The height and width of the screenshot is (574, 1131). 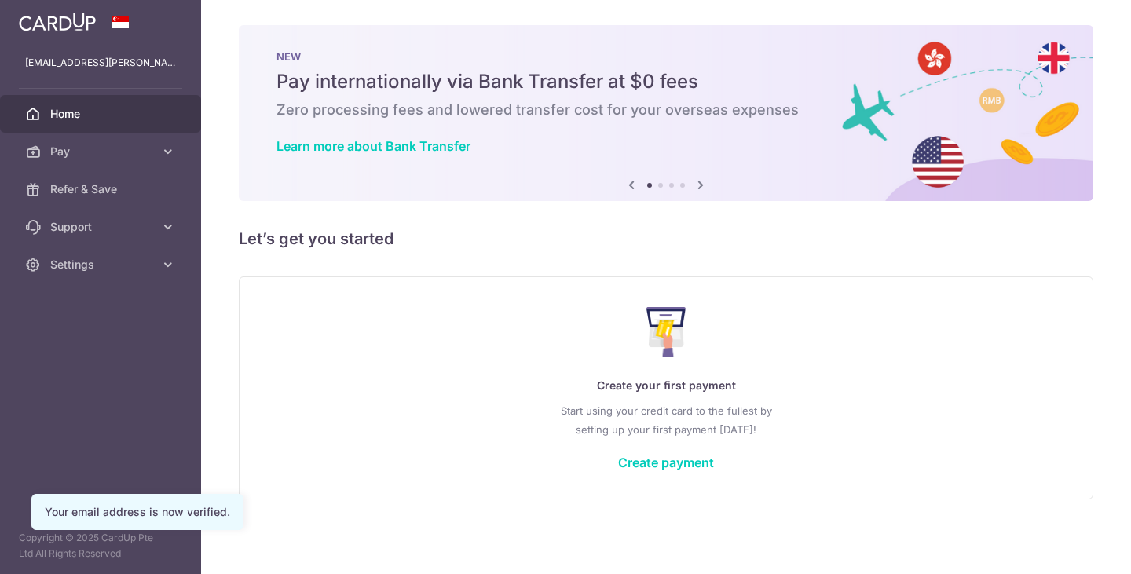 What do you see at coordinates (102, 189) in the screenshot?
I see `span: Refer & Save` at bounding box center [102, 189].